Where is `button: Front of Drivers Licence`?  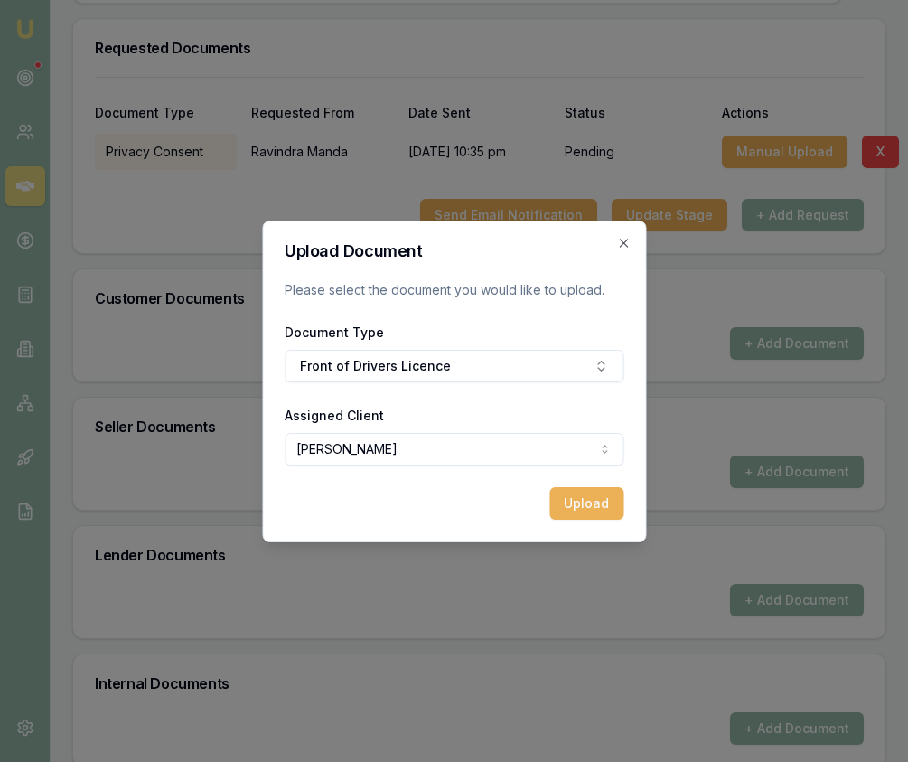
button: Front of Drivers Licence is located at coordinates (454, 366).